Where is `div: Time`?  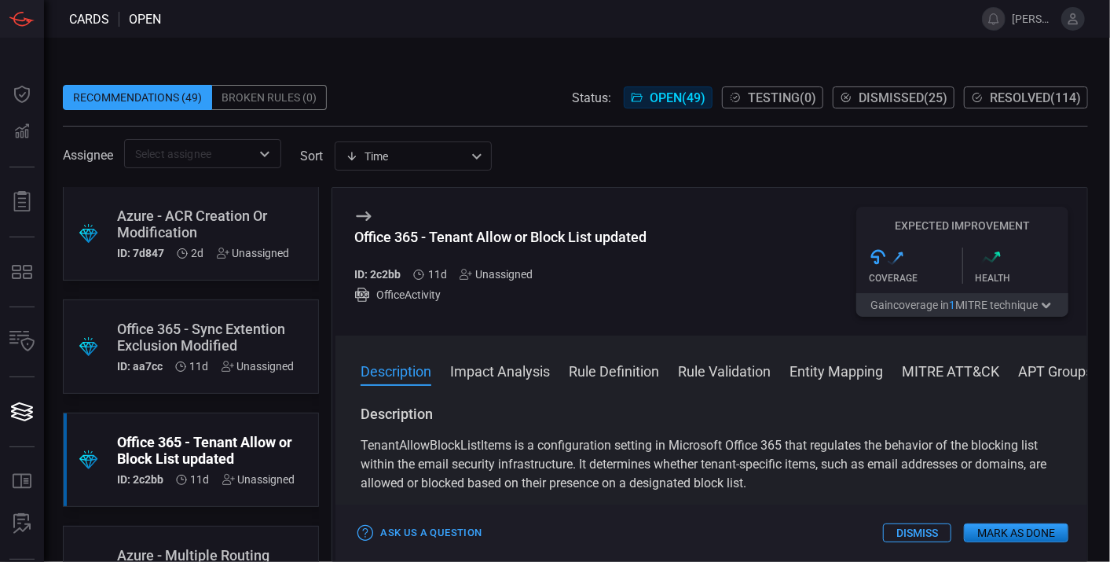
div: Time is located at coordinates (406, 156).